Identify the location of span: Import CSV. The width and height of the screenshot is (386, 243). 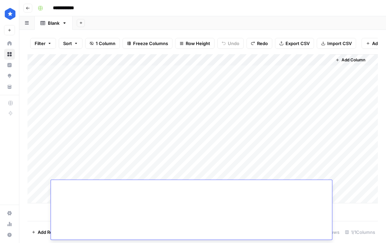
(339, 43).